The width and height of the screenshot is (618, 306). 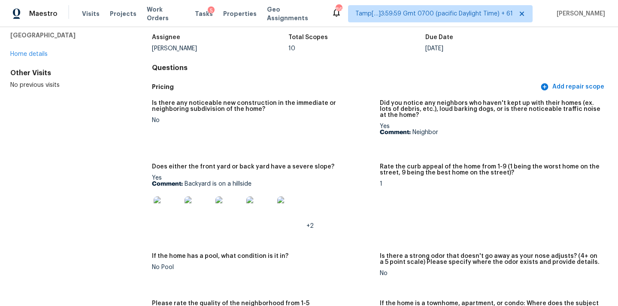 I want to click on p: Neighbor, so click(x=490, y=132).